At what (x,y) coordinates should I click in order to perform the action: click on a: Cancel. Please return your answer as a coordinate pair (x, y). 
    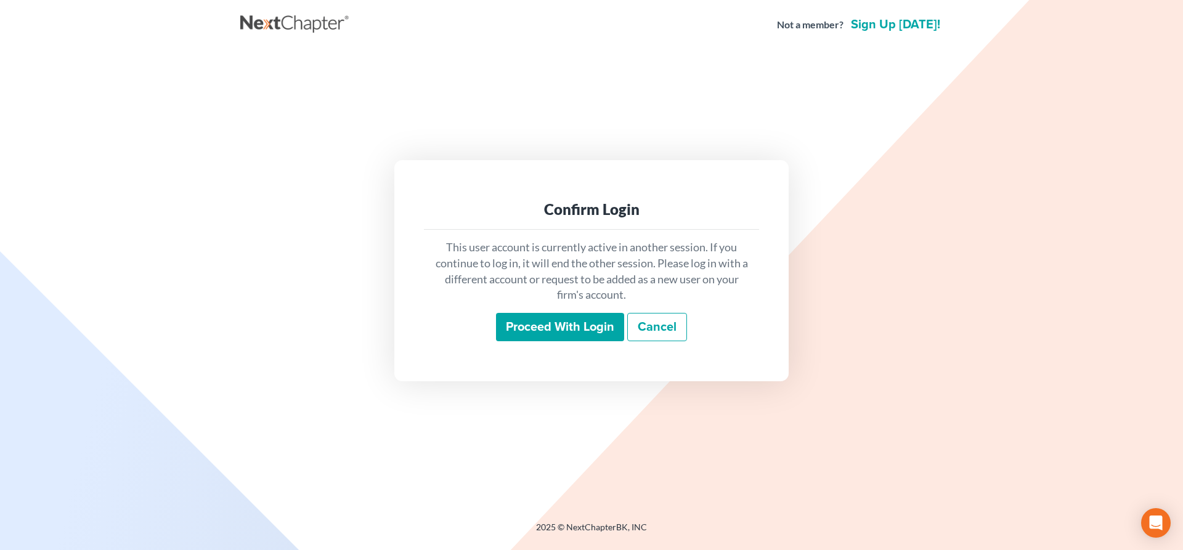
    Looking at the image, I should click on (657, 327).